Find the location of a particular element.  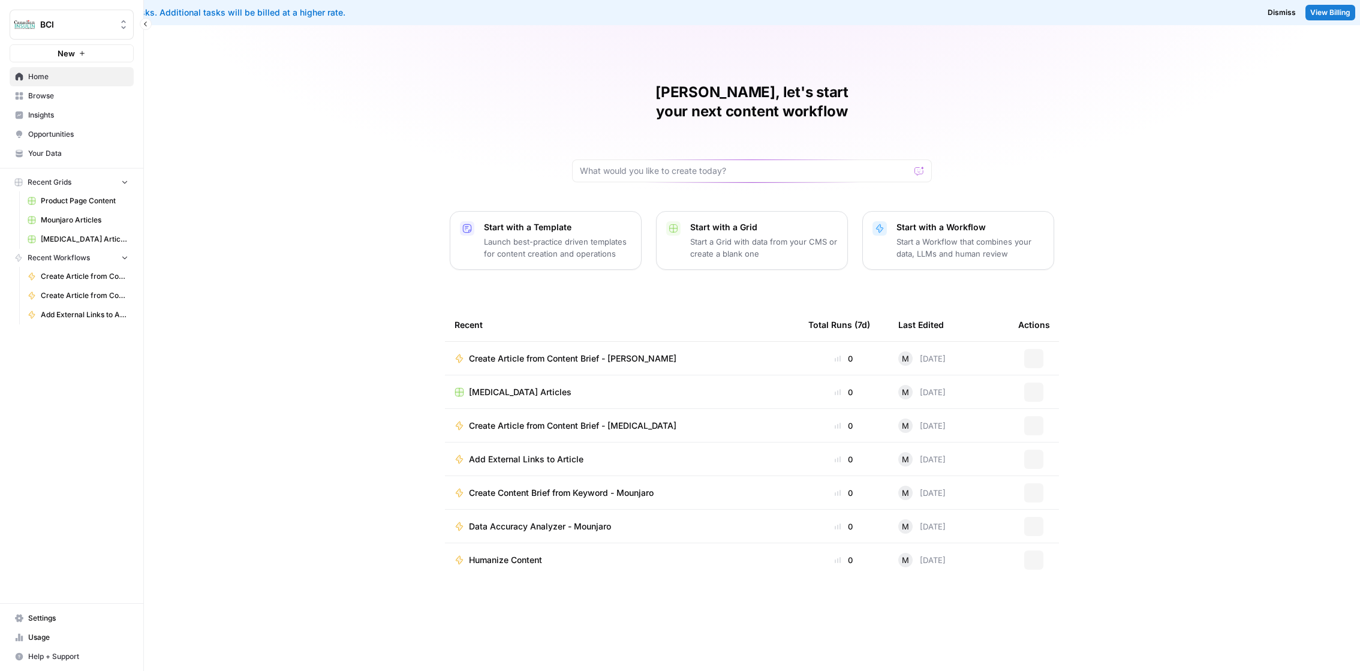

span: View Billing is located at coordinates (1330, 13).